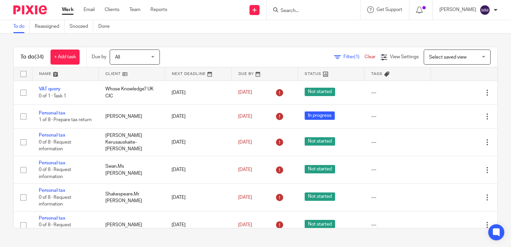  What do you see at coordinates (370, 57) in the screenshot?
I see `a: Clear` at bounding box center [370, 57].